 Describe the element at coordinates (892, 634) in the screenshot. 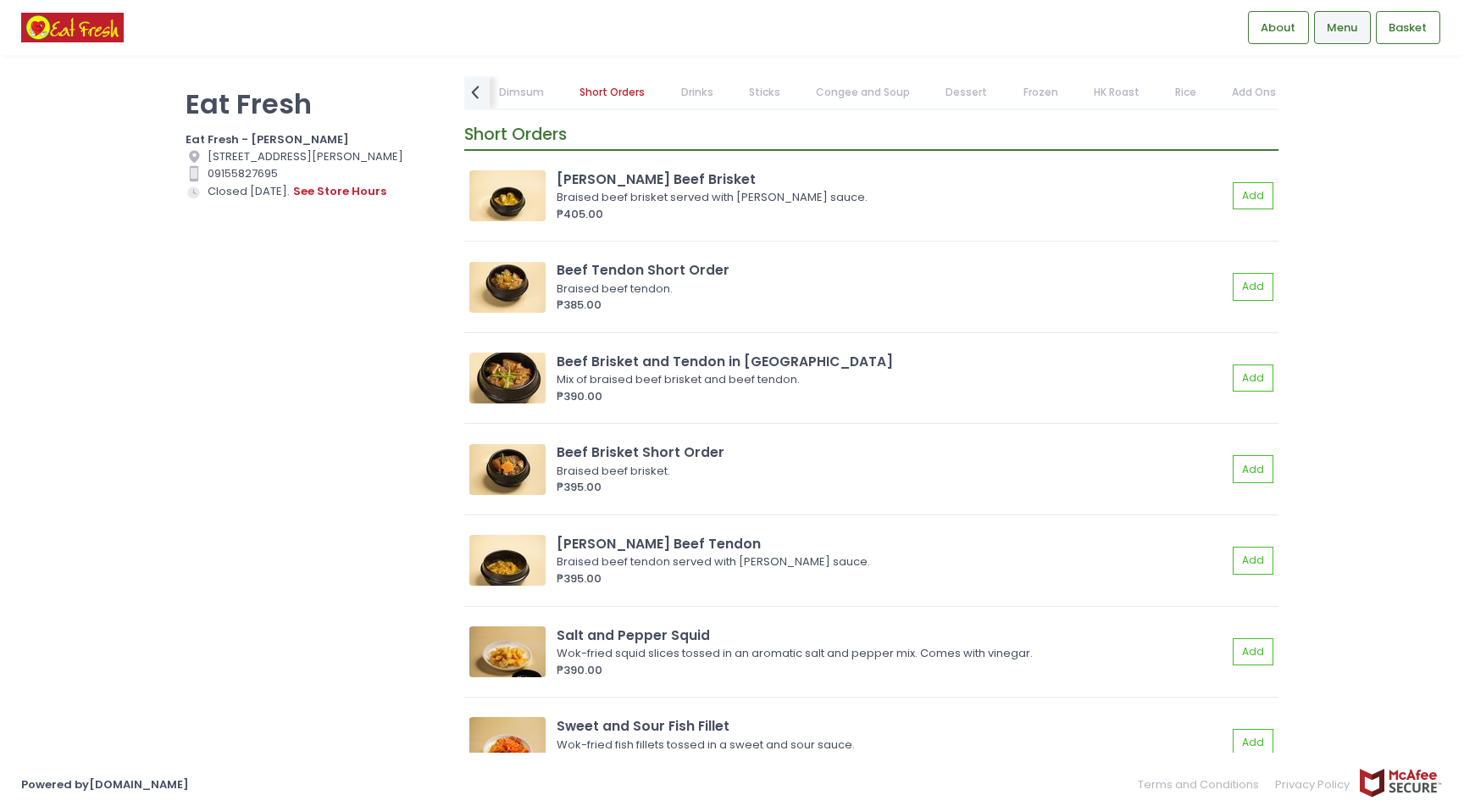

I see `div: Salt and Pepper Squid` at that location.